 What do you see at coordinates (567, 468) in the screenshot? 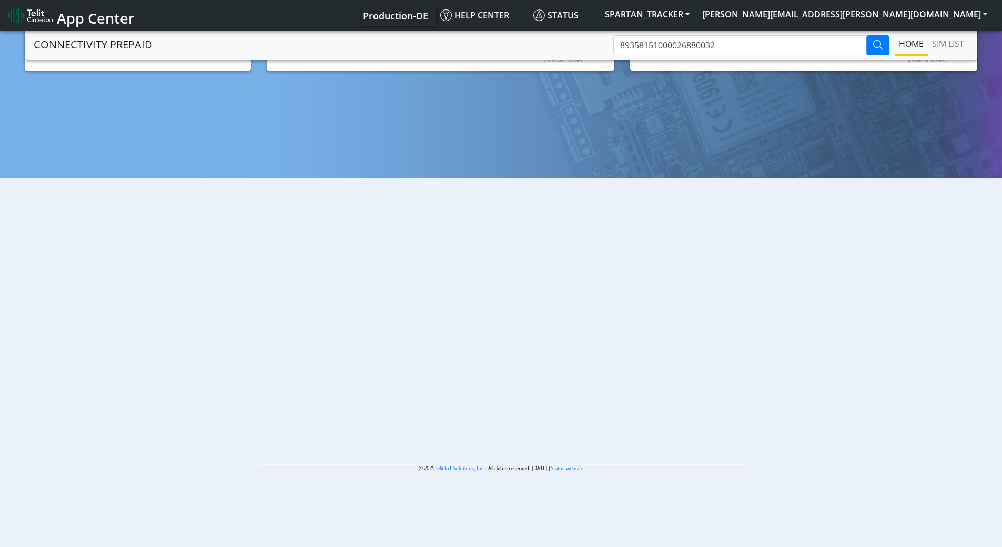
I see `a: Status website` at bounding box center [567, 468].